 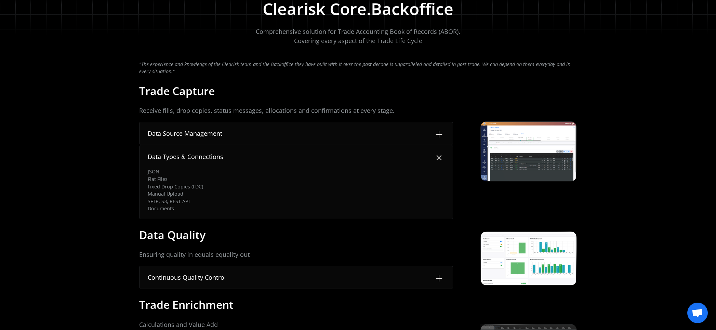 I want to click on p: "The experience and knowledge of the Clearisk team and the Backoffice they have built with it ove..., so click(x=358, y=68).